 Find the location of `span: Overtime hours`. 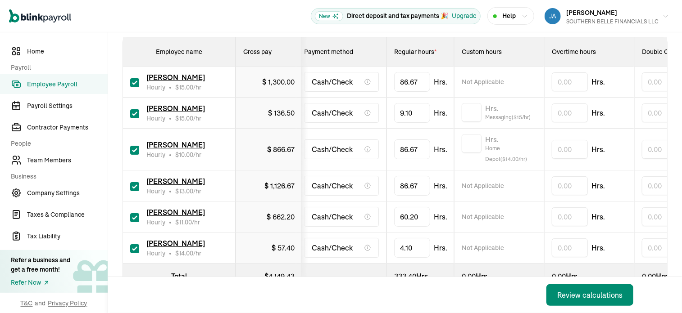

span: Overtime hours is located at coordinates (574, 52).